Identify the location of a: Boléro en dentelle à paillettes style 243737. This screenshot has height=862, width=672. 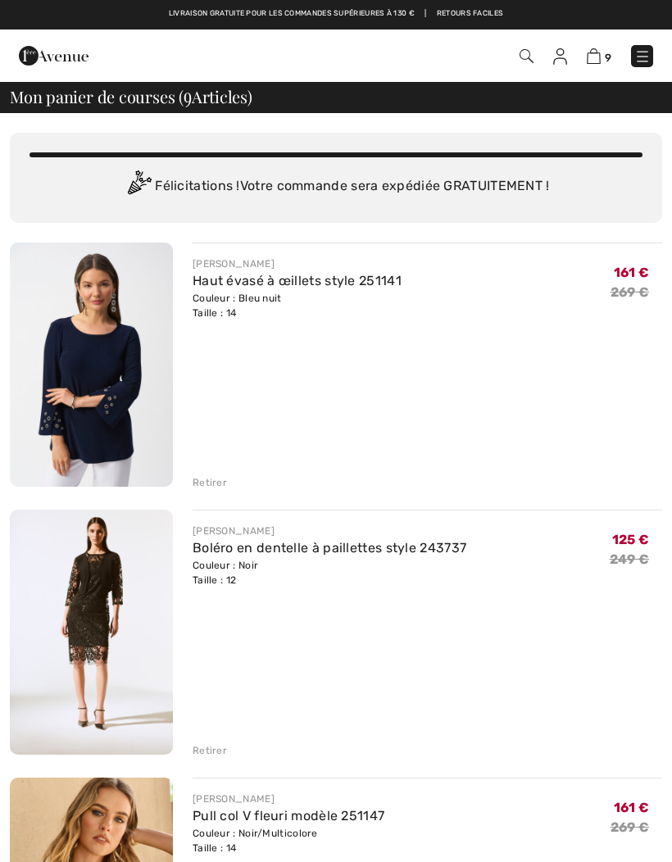
(329, 547).